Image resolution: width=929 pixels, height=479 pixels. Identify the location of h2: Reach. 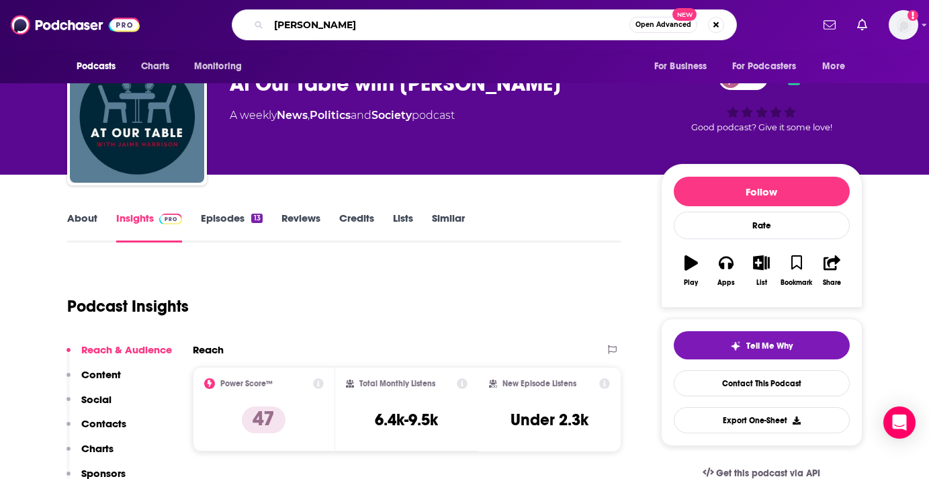
(208, 349).